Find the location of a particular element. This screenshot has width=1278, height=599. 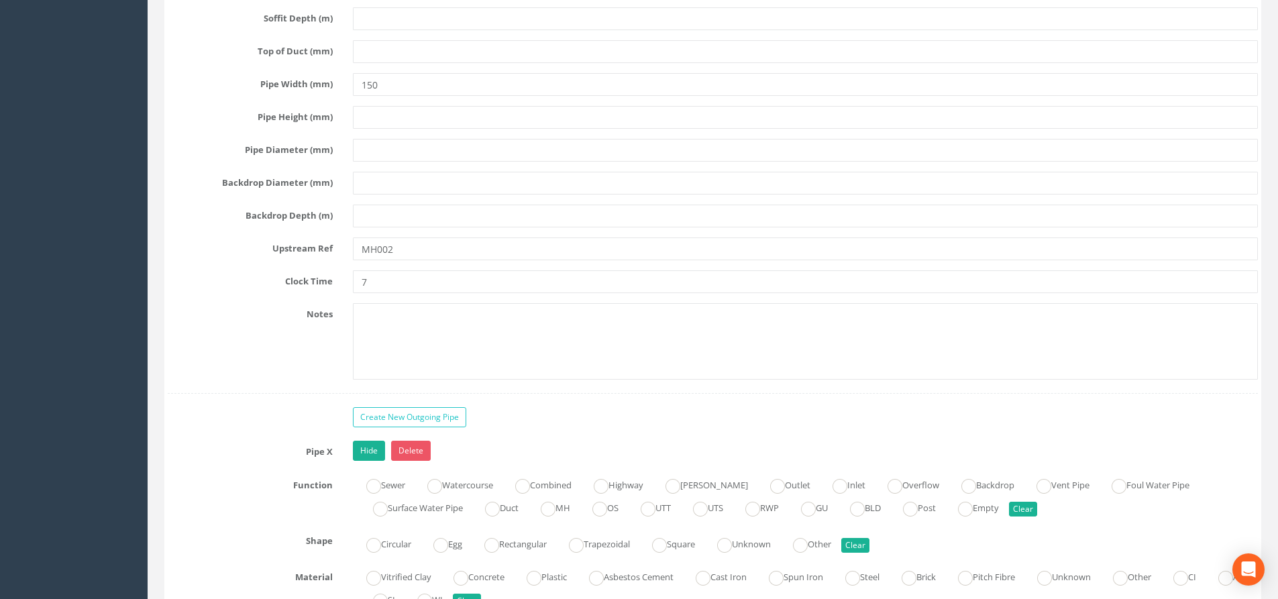

a: Delete is located at coordinates (411, 451).